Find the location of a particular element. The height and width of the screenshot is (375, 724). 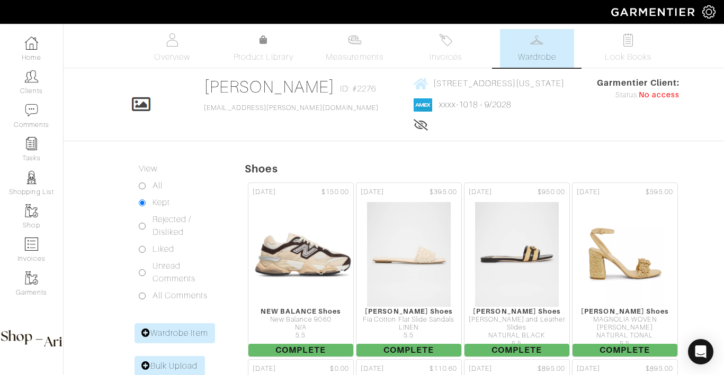

div: NEW BALANCE Shoes is located at coordinates (301, 311).